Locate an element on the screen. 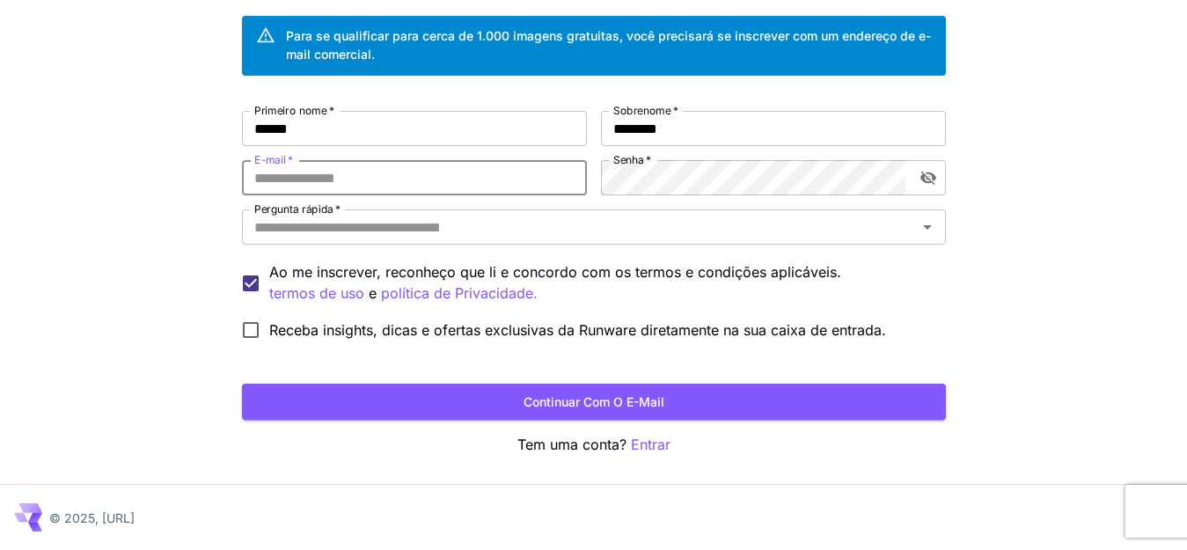 This screenshot has height=550, width=1187. font: política de Privacidade. is located at coordinates (459, 293).